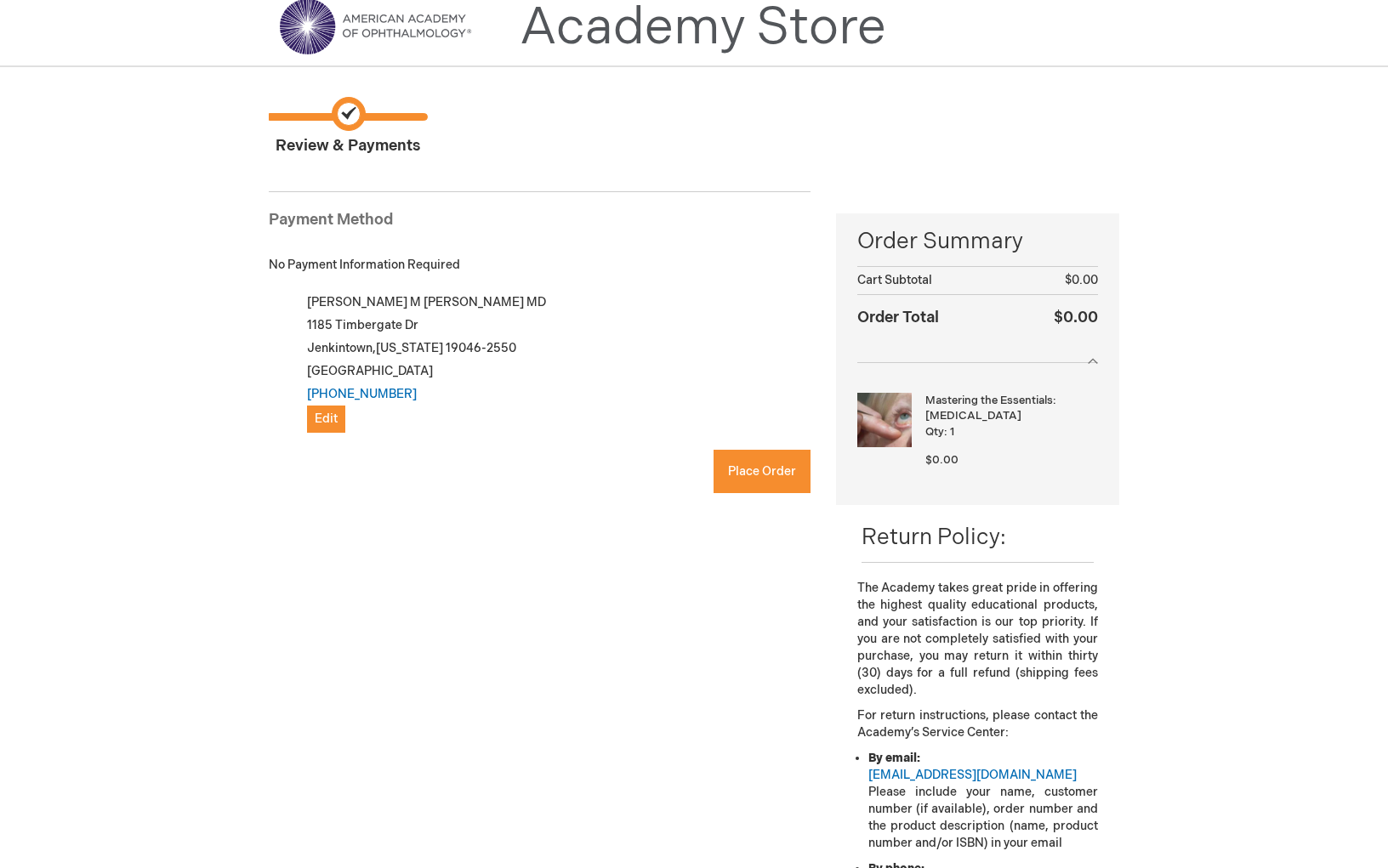 The height and width of the screenshot is (868, 1388). Describe the element at coordinates (977, 245) in the screenshot. I see `span: Order Summary` at that location.